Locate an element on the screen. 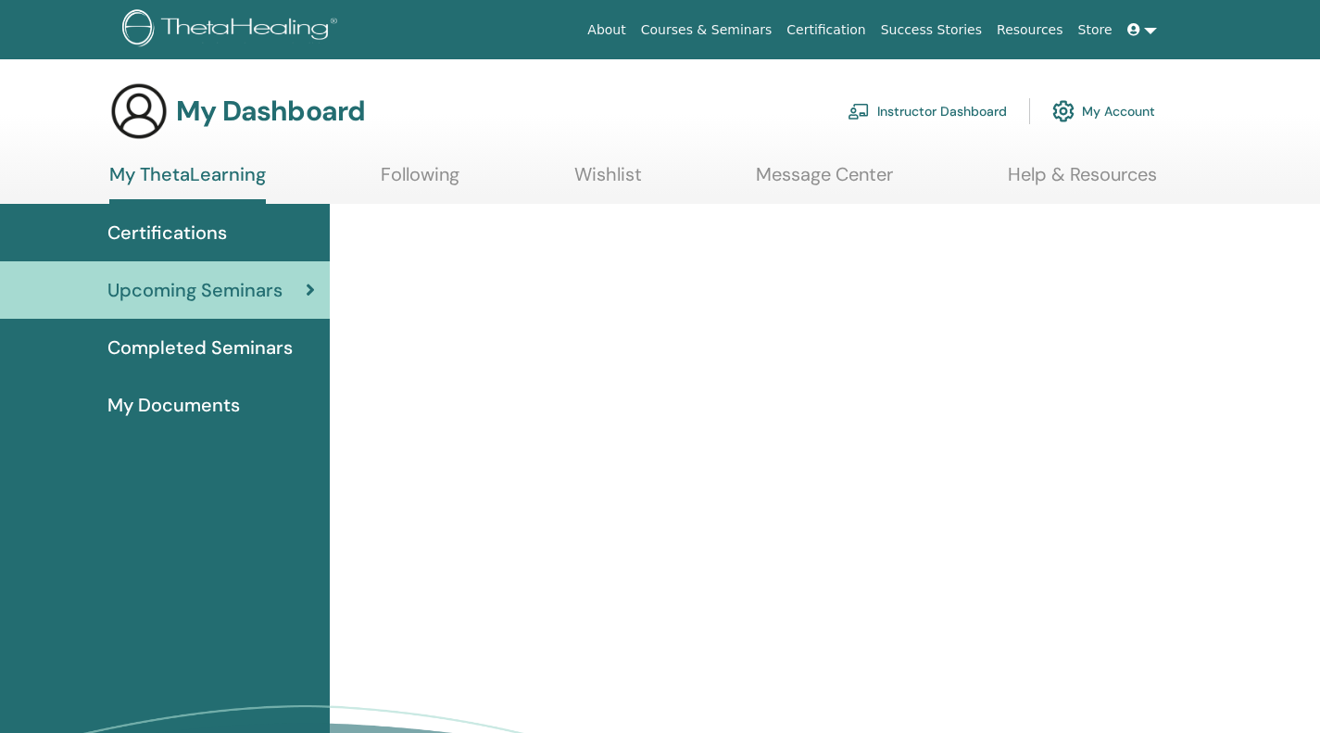 The image size is (1320, 733). a: Following is located at coordinates (420, 181).